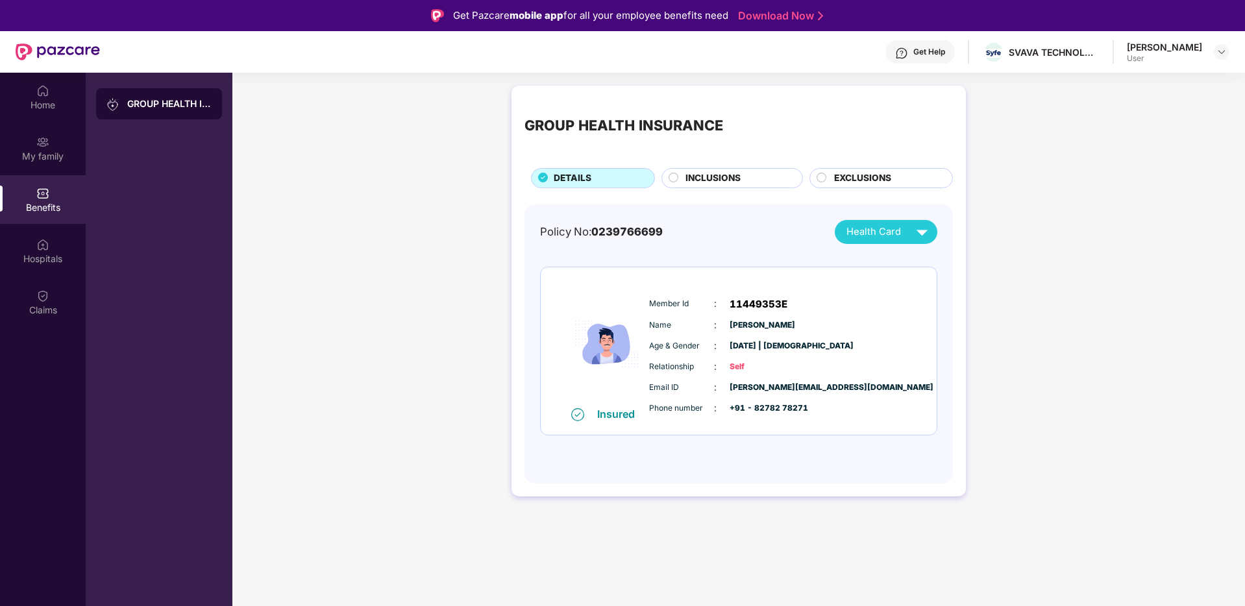 This screenshot has width=1245, height=606. Describe the element at coordinates (1165, 58) in the screenshot. I see `div: User` at that location.